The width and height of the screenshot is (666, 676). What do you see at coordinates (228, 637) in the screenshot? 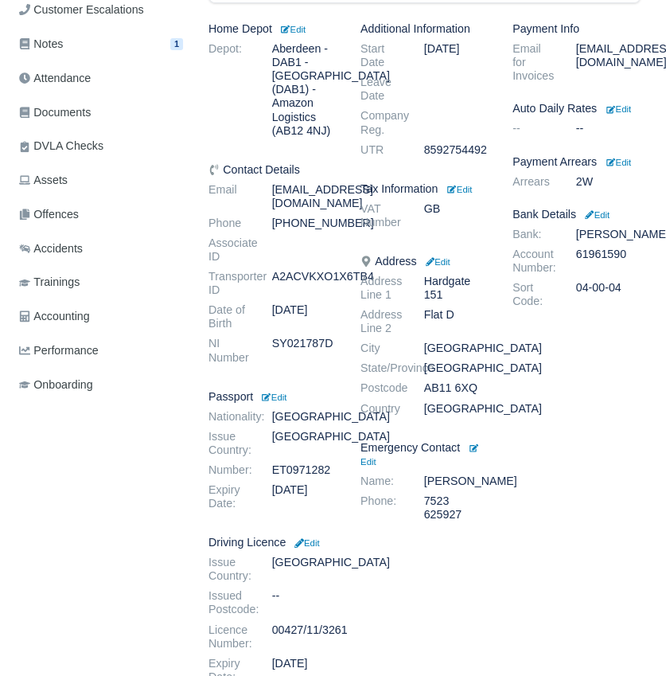
I see `dt: Licence Number:` at bounding box center [228, 637].